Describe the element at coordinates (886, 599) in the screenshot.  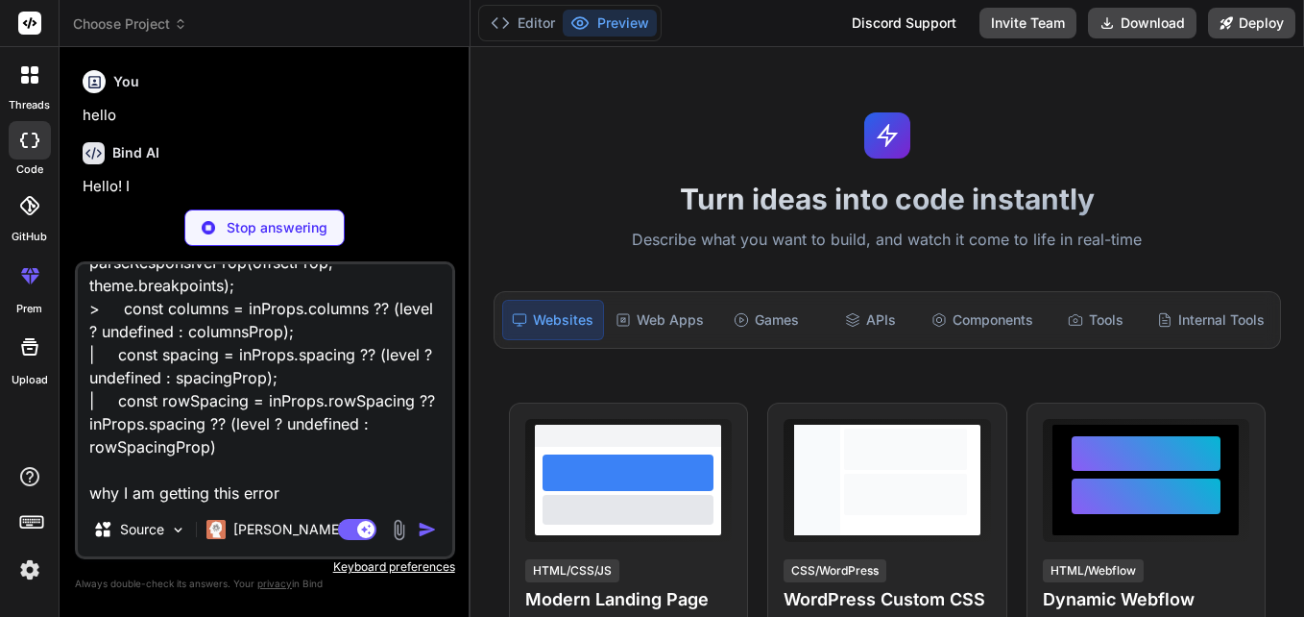
I see `h4: WordPress Custom CSS` at that location.